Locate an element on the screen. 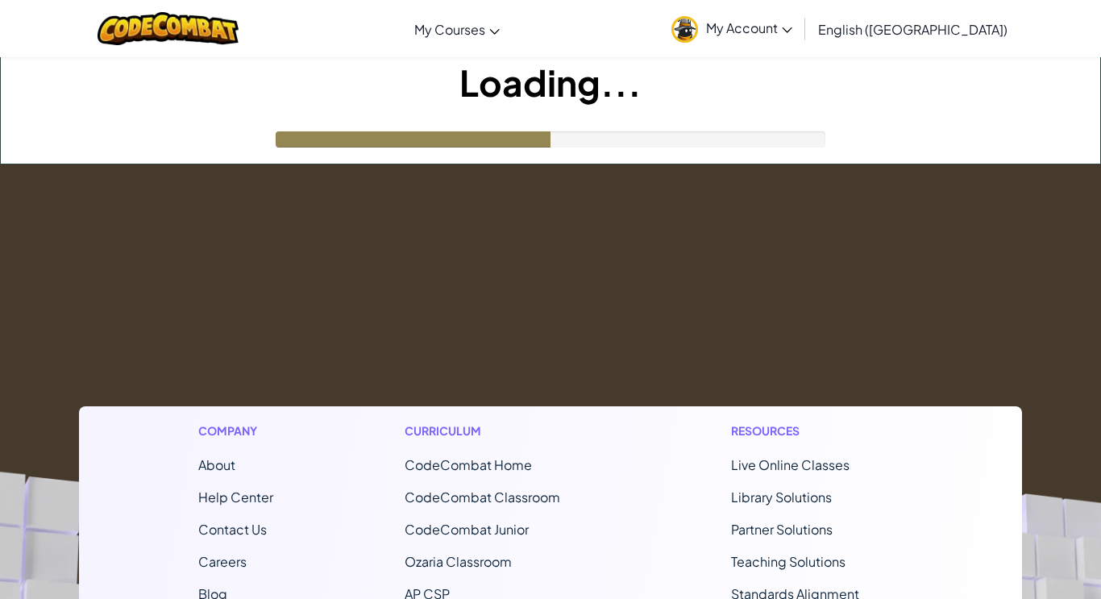  h1: Curriculum is located at coordinates (502, 430).